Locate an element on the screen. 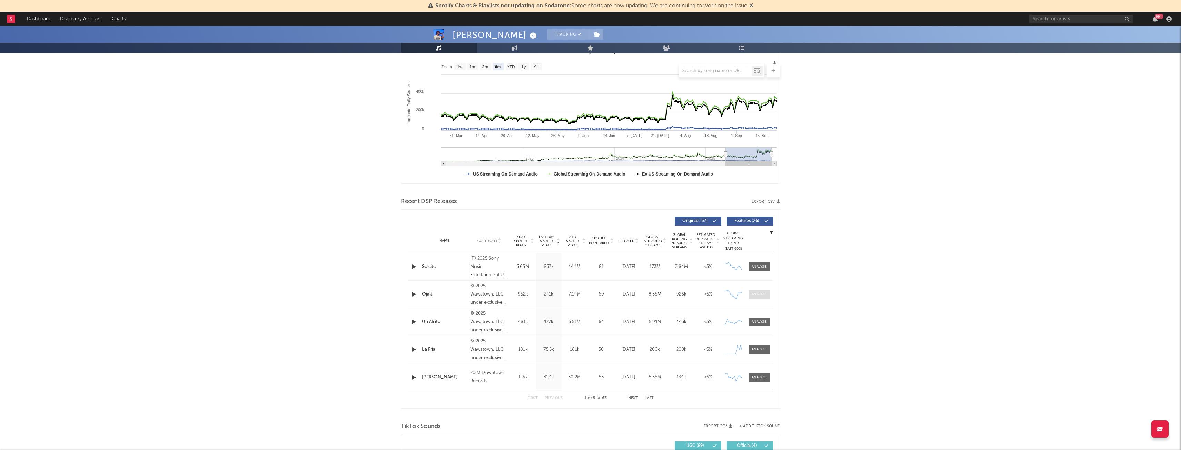 The height and width of the screenshot is (450, 1181). div: 50 is located at coordinates (602, 350).